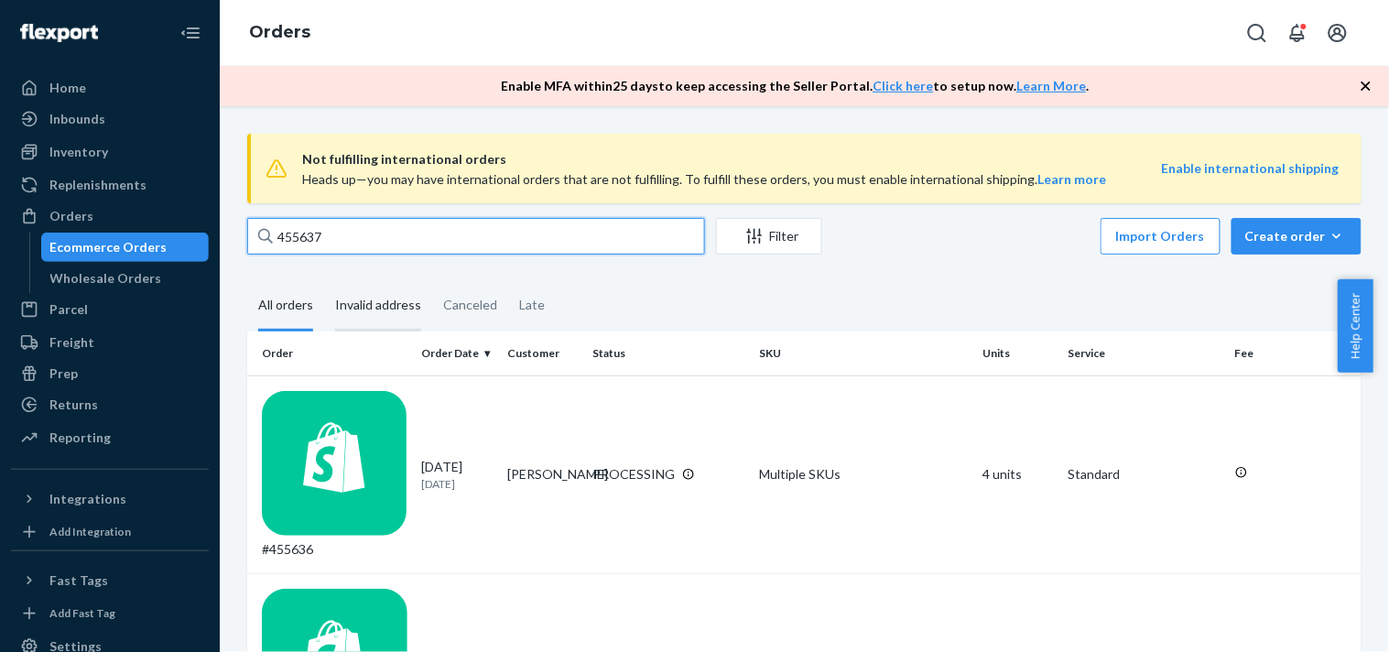  Describe the element at coordinates (68, 88) in the screenshot. I see `div: Home` at that location.